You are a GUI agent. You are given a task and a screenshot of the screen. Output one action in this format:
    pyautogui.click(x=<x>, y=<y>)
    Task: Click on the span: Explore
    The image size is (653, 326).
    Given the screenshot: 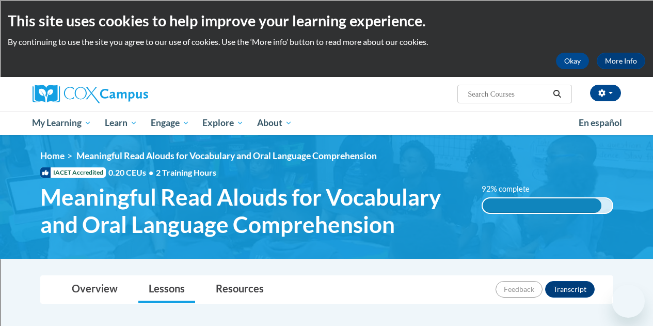 What is the action you would take?
    pyautogui.click(x=223, y=123)
    